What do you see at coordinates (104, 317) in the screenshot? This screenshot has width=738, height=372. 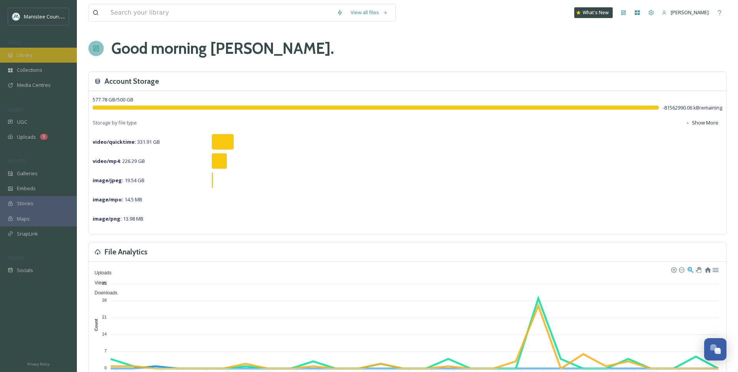 I see `tspan: 21` at bounding box center [104, 317].